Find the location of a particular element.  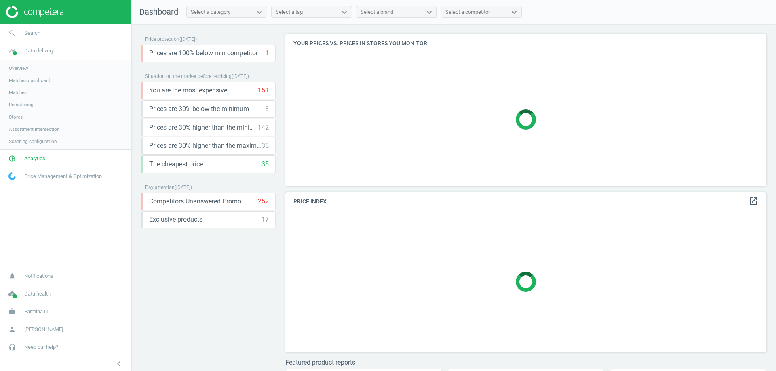

span: Matches dashboard is located at coordinates (30, 80).